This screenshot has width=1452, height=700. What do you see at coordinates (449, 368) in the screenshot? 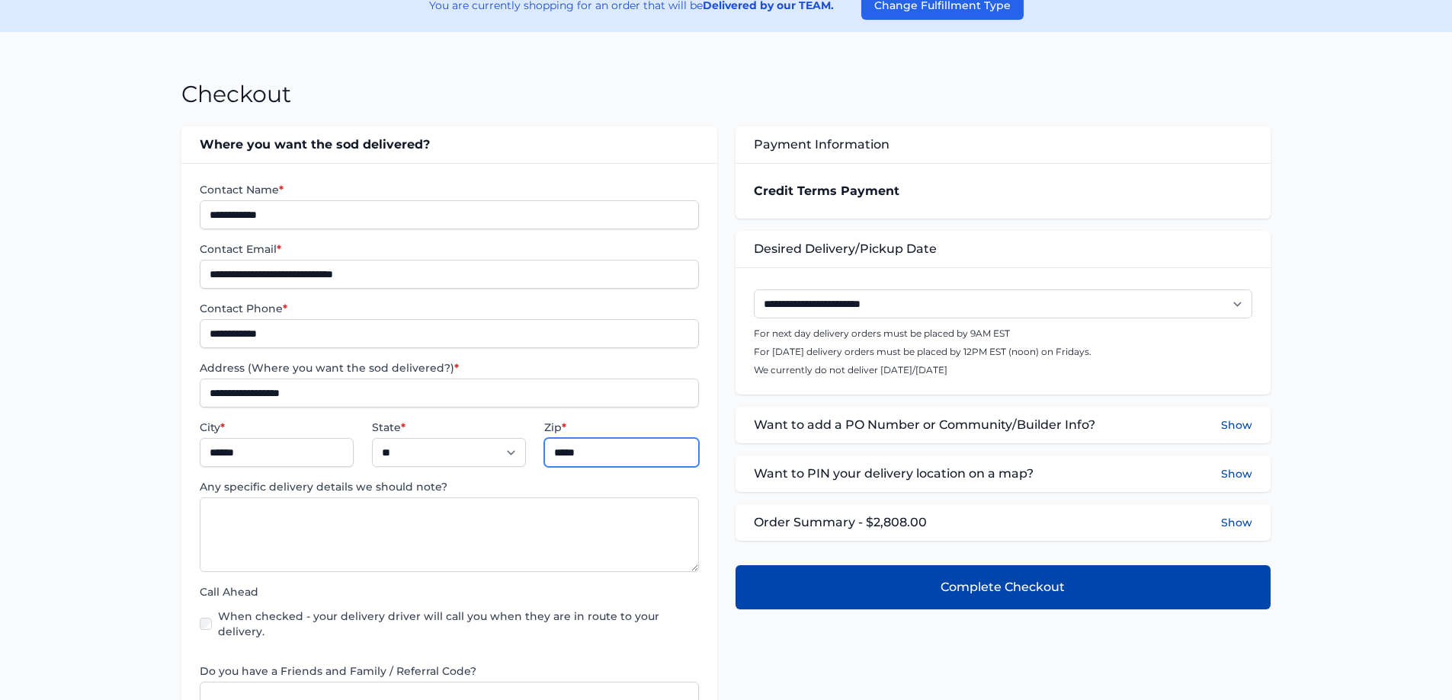
I see `label: Address (Where you want the sod delivered?)` at bounding box center [449, 368].